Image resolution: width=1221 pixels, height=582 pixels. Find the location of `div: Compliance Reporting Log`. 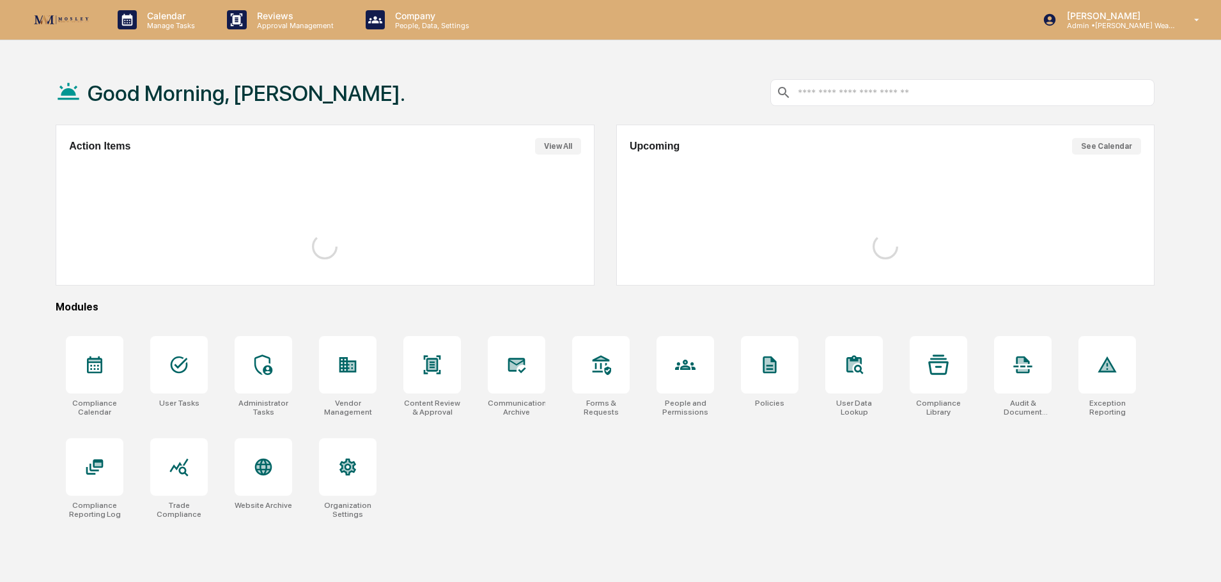

div: Compliance Reporting Log is located at coordinates (95, 510).